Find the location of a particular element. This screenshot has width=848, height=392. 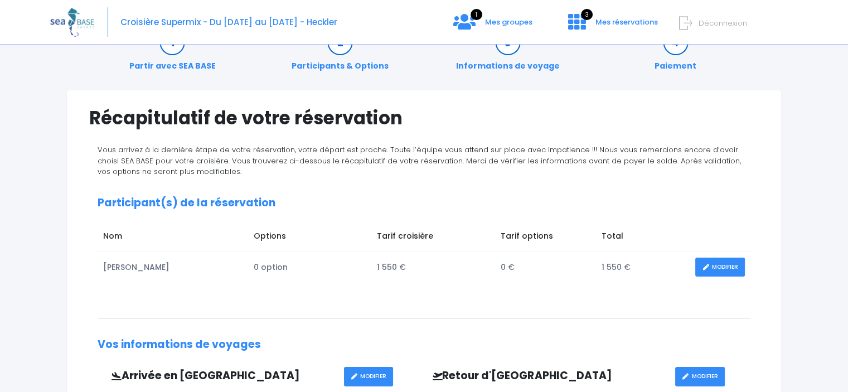

a: Paiement is located at coordinates (675, 54).